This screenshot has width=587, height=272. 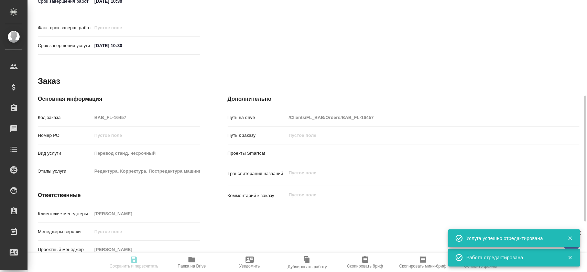 I want to click on button: Папка на Drive, so click(x=192, y=262).